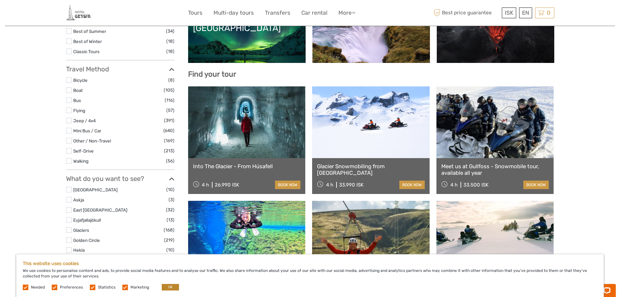  Describe the element at coordinates (81, 230) in the screenshot. I see `a: Glaciers` at that location.